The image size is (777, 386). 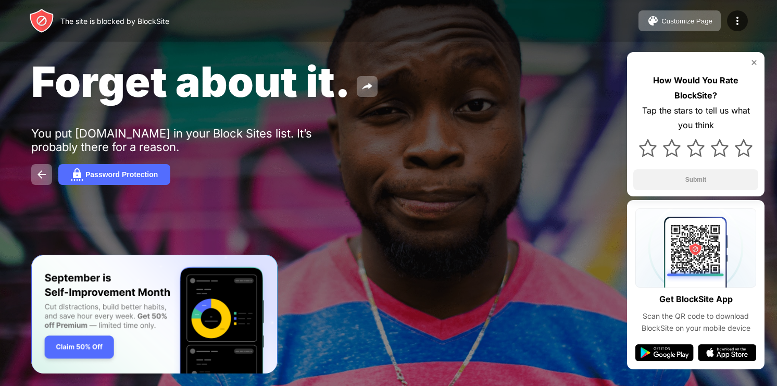 I want to click on img: share.svg, so click(x=367, y=86).